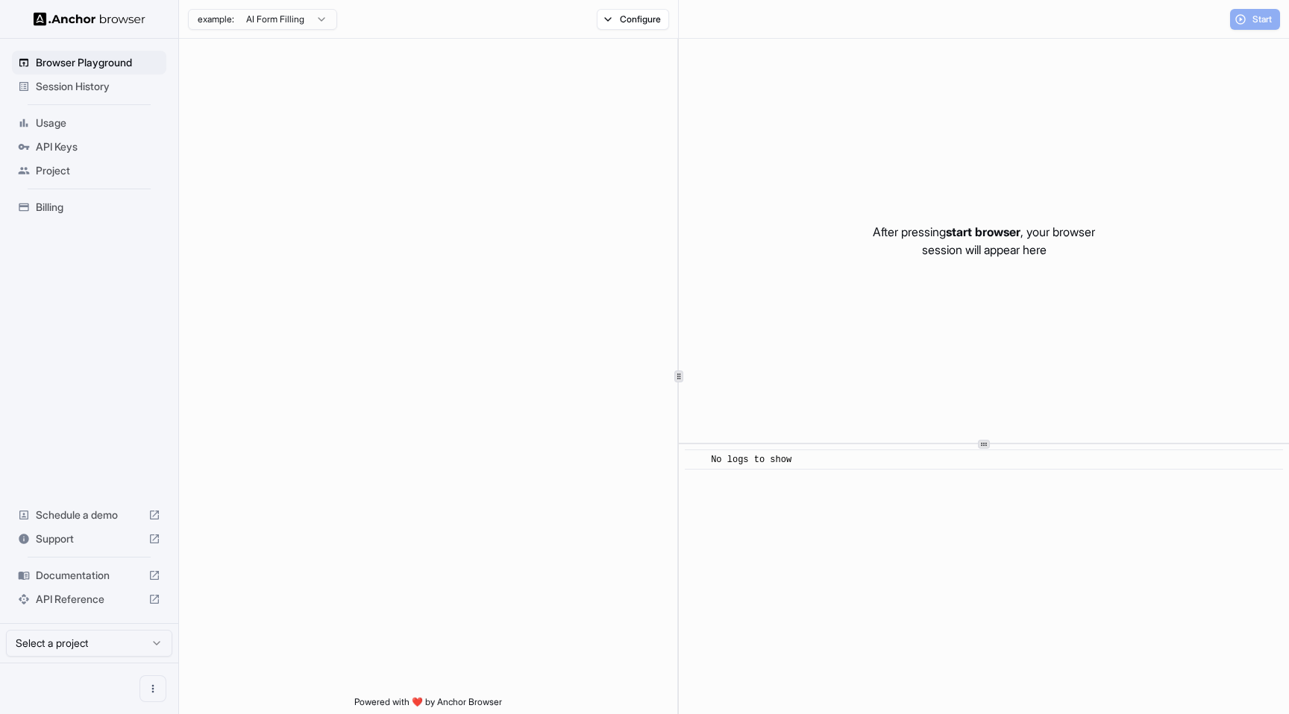 The width and height of the screenshot is (1289, 714). Describe the element at coordinates (89, 539) in the screenshot. I see `div: Support` at that location.